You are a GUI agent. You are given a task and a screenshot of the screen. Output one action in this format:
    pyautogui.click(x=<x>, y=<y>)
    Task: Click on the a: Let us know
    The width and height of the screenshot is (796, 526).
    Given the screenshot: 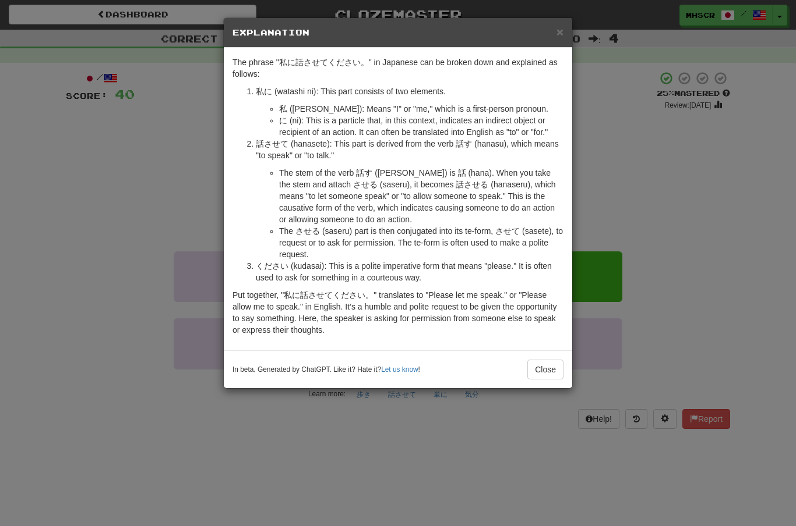 What is the action you would take?
    pyautogui.click(x=399, y=370)
    